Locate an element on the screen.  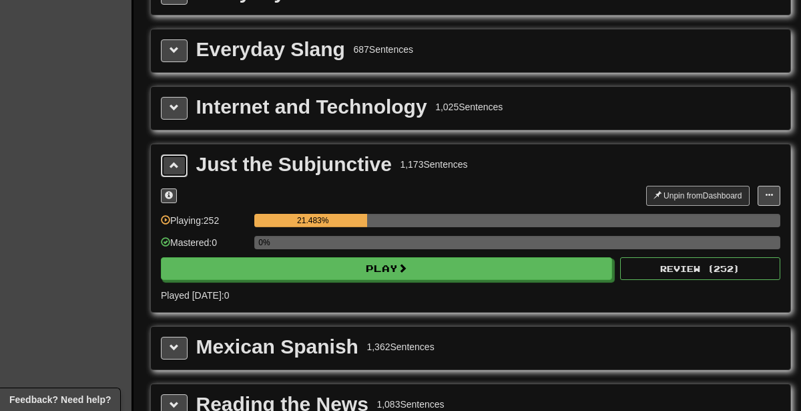
div: 1,083 Sentences is located at coordinates (410, 404).